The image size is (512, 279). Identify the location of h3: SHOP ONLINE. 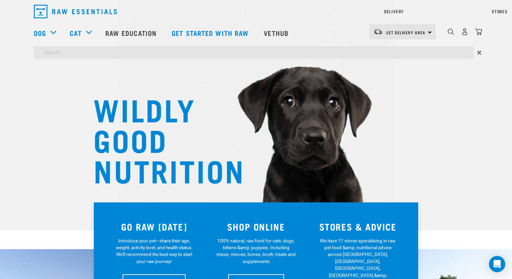
(256, 226).